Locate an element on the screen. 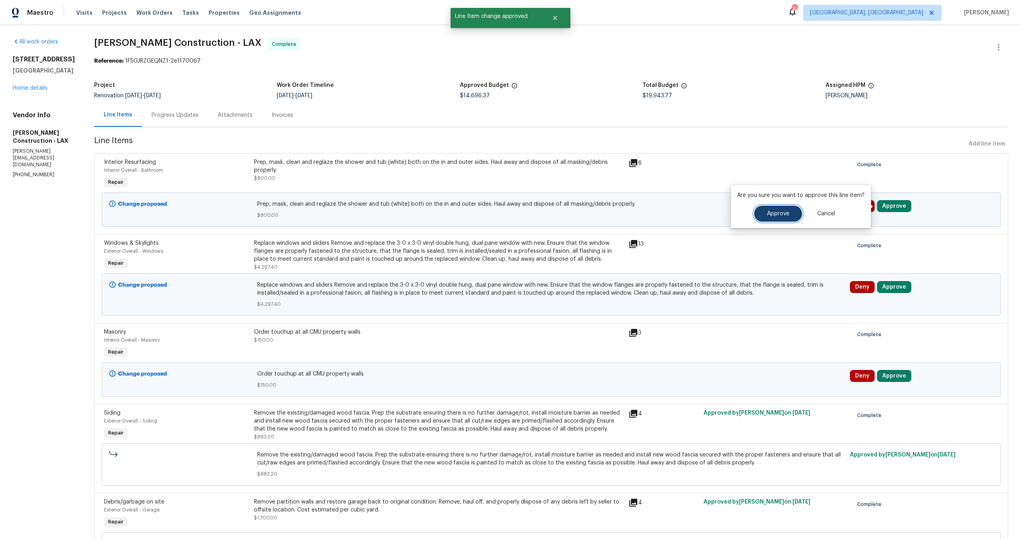 This screenshot has width=1021, height=539. b: Reference: is located at coordinates (109, 61).